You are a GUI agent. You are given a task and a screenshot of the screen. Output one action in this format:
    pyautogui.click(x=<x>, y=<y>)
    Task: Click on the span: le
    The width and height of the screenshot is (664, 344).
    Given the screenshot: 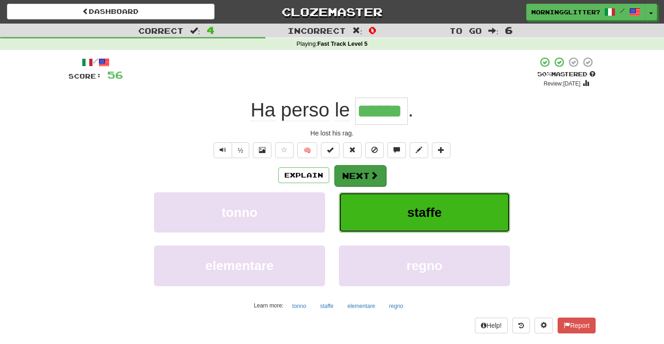 What is the action you would take?
    pyautogui.click(x=342, y=110)
    